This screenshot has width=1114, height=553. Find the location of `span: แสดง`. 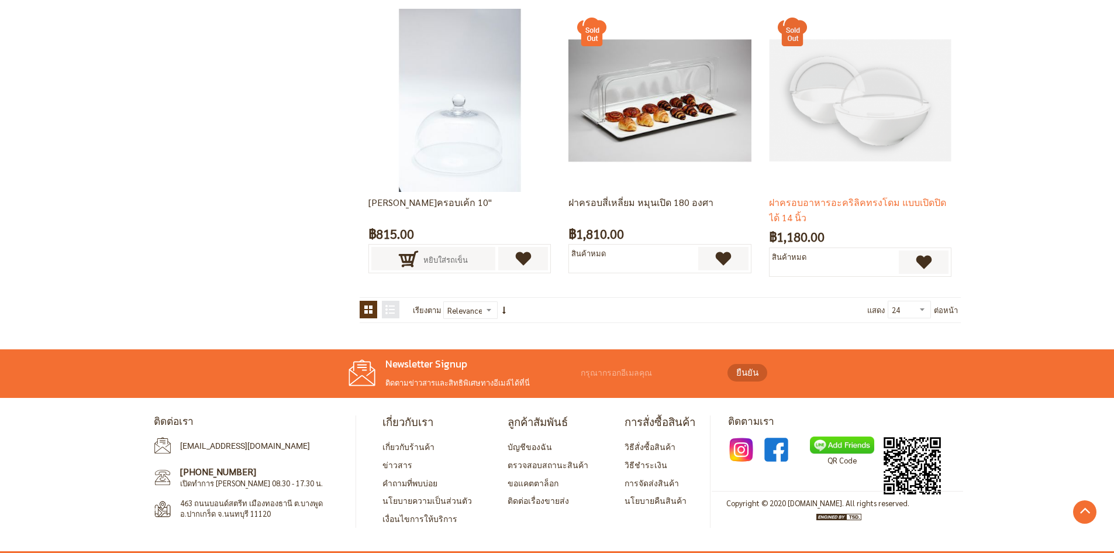

span: แสดง is located at coordinates (876, 309).